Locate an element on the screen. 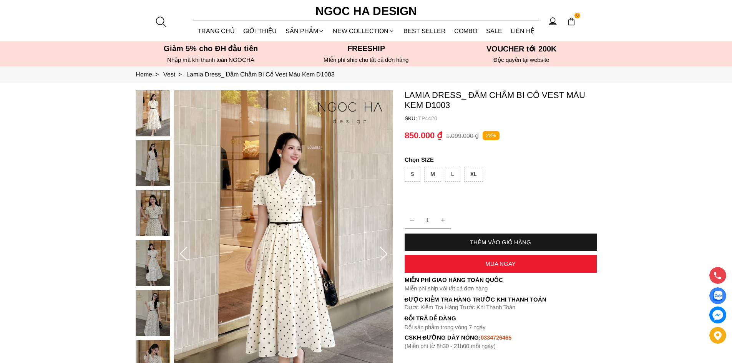  h6: MIễn phí ship cho tất cả đơn hàng is located at coordinates (366, 60).